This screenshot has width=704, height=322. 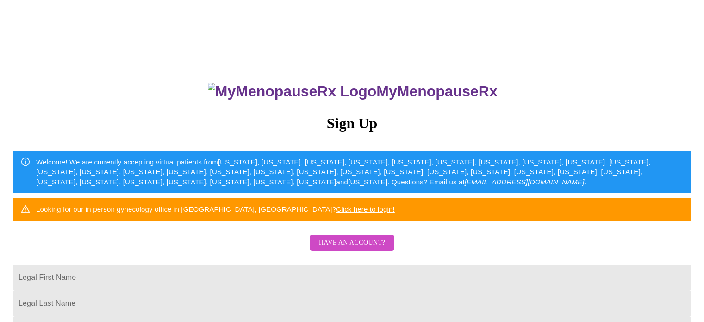 What do you see at coordinates (292, 91) in the screenshot?
I see `img: MyMenopauseRx Logo` at bounding box center [292, 91].